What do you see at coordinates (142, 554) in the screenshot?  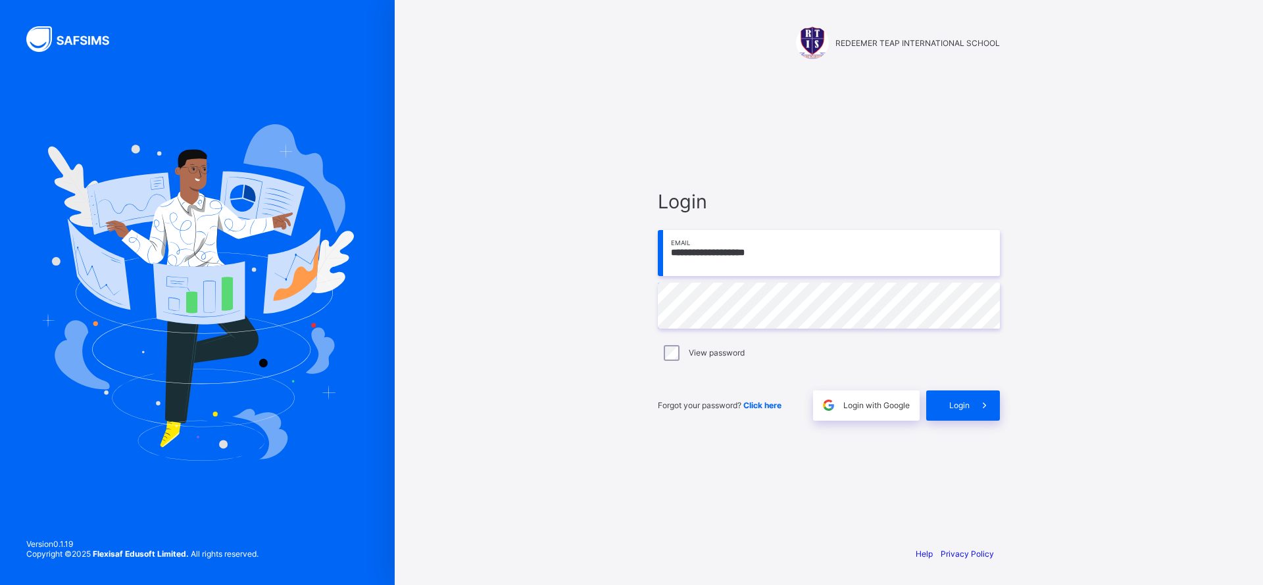 I see `span: Copyright © 2025 All rights reserved.` at bounding box center [142, 554].